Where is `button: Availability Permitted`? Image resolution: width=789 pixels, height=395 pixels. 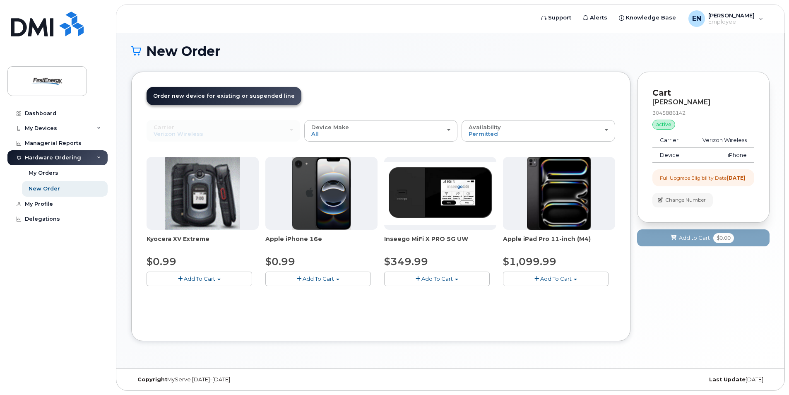
button: Availability Permitted is located at coordinates (538, 131).